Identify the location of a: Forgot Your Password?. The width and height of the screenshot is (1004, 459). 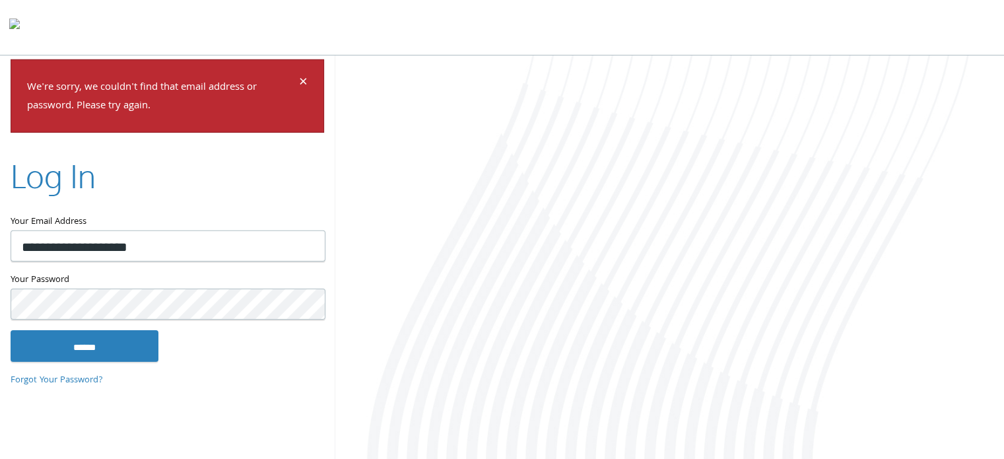
(57, 380).